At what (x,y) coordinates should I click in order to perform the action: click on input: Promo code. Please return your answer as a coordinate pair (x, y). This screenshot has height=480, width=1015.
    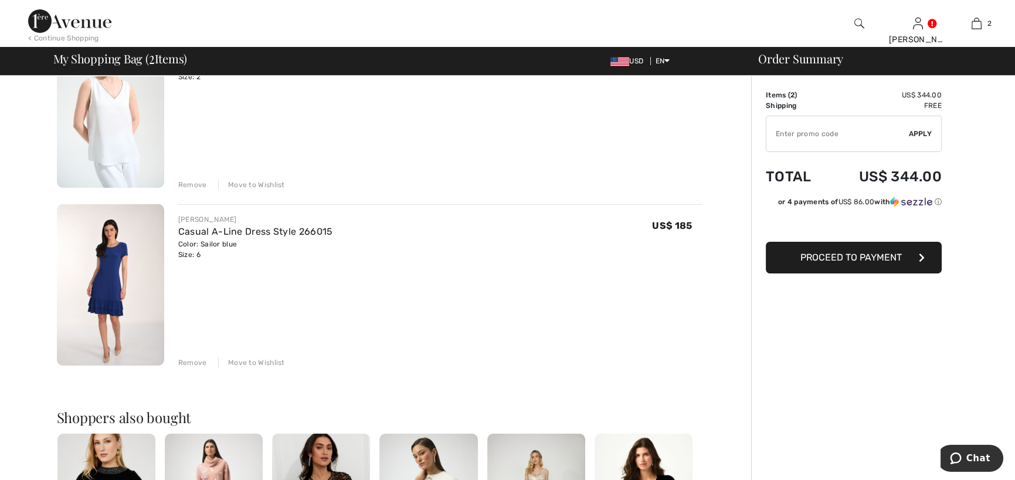
    Looking at the image, I should click on (837, 134).